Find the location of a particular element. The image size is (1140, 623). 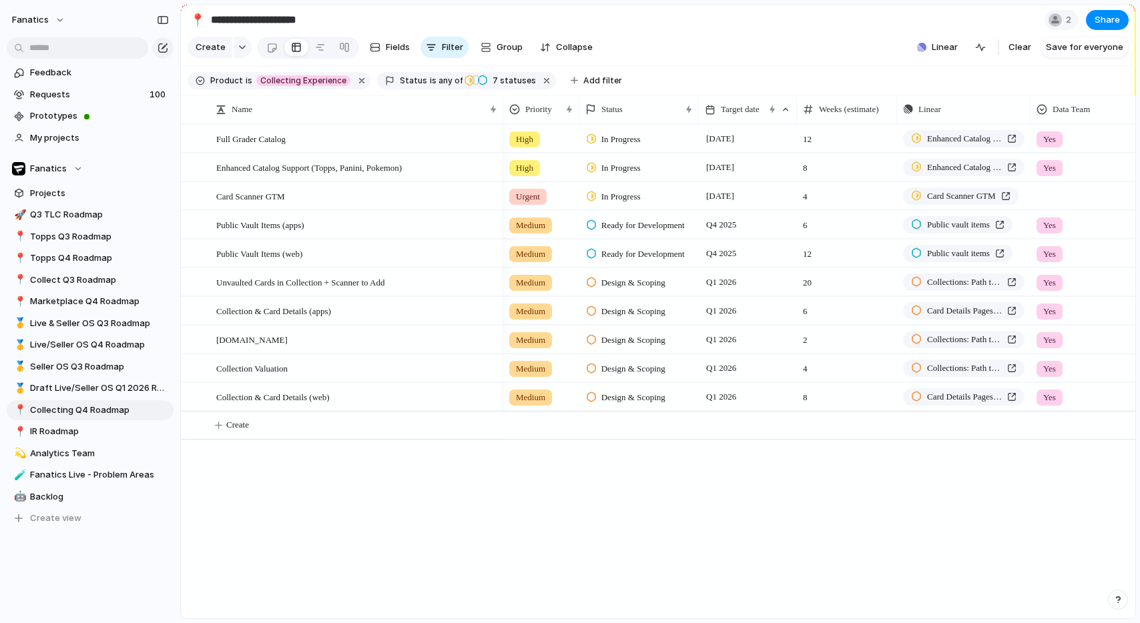

a: 📍Topps Q3 Roadmap is located at coordinates (90, 237).